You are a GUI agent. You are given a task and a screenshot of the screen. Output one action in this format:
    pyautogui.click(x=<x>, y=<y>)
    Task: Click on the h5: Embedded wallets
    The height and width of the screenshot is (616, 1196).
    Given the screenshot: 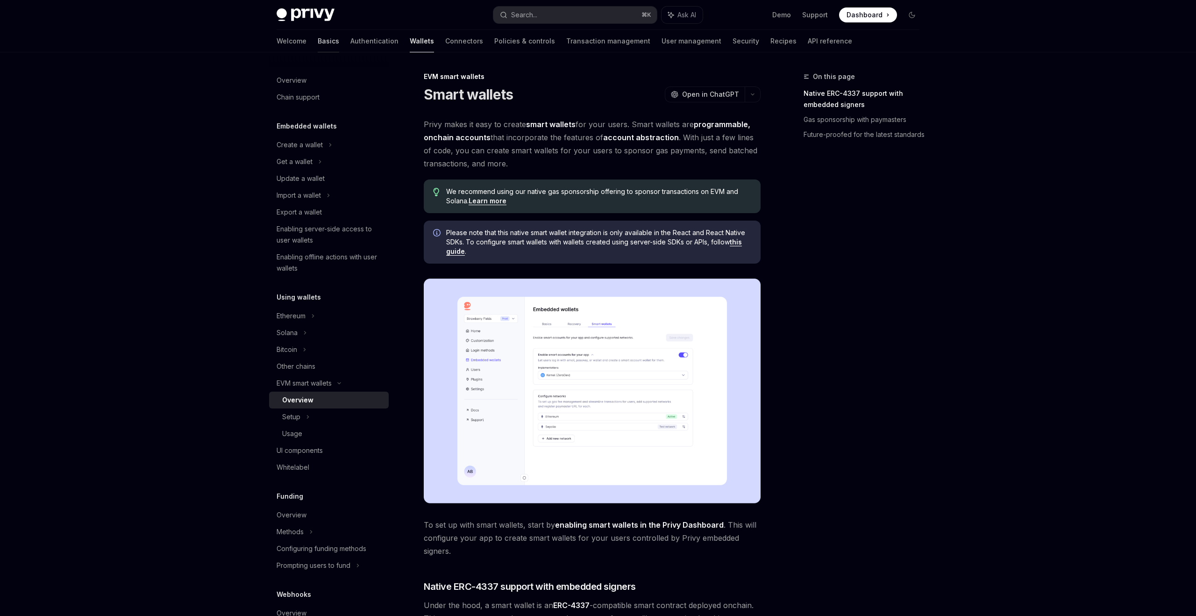 What is the action you would take?
    pyautogui.click(x=306, y=126)
    